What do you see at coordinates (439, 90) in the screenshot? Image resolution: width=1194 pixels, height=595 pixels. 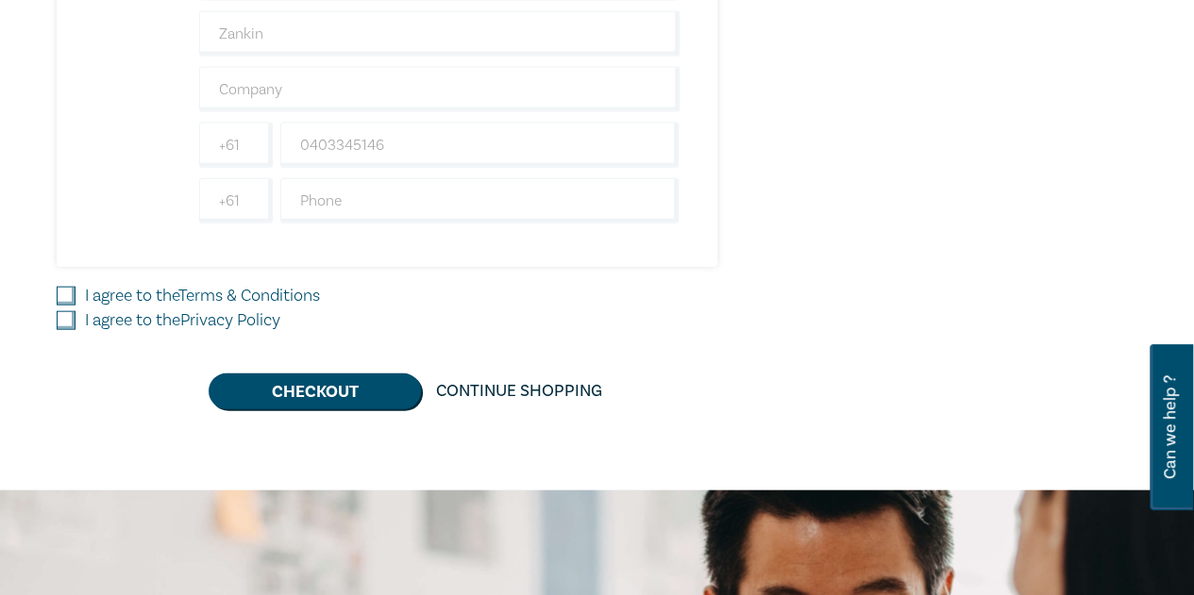 I see `input: Company` at bounding box center [439, 90].